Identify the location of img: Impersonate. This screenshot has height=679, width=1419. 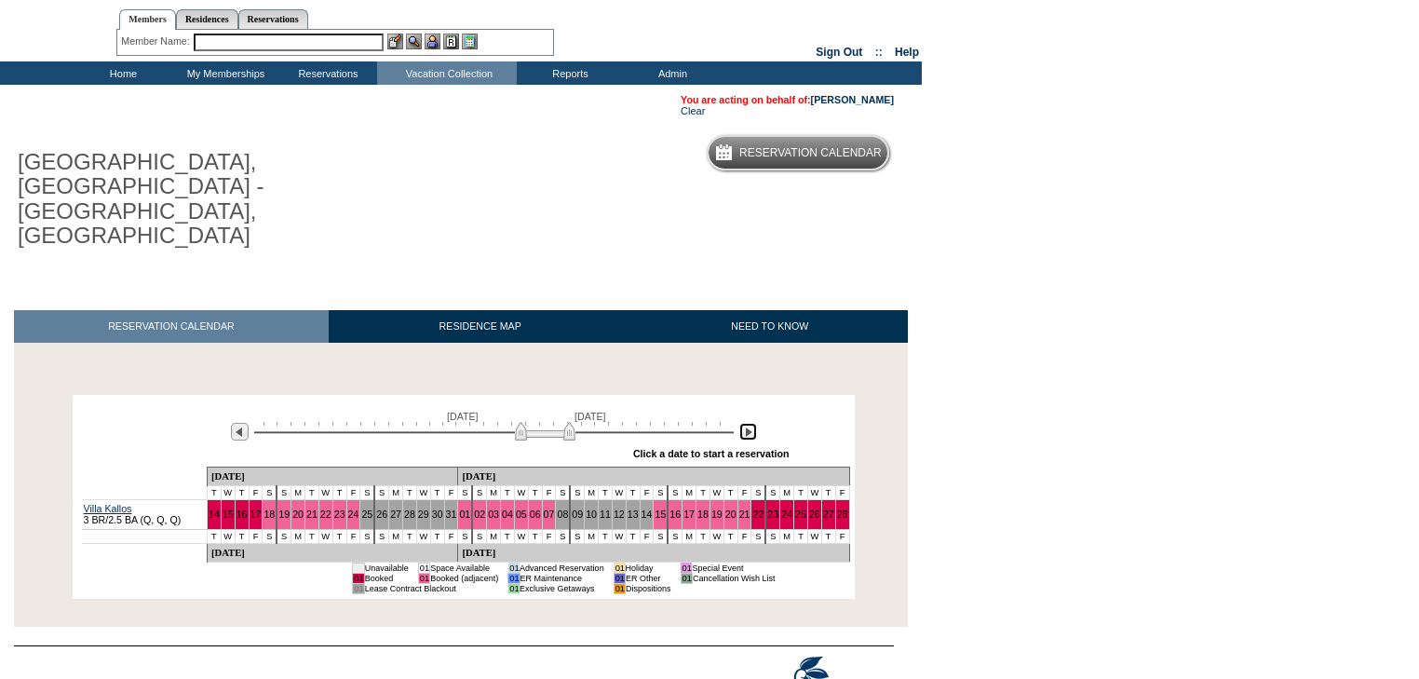
(432, 41).